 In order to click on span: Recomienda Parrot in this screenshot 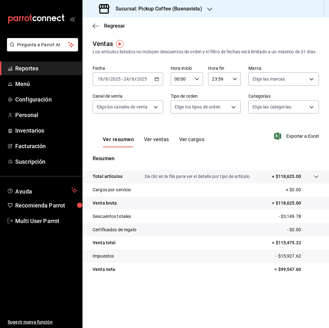, I will do `click(46, 205)`.